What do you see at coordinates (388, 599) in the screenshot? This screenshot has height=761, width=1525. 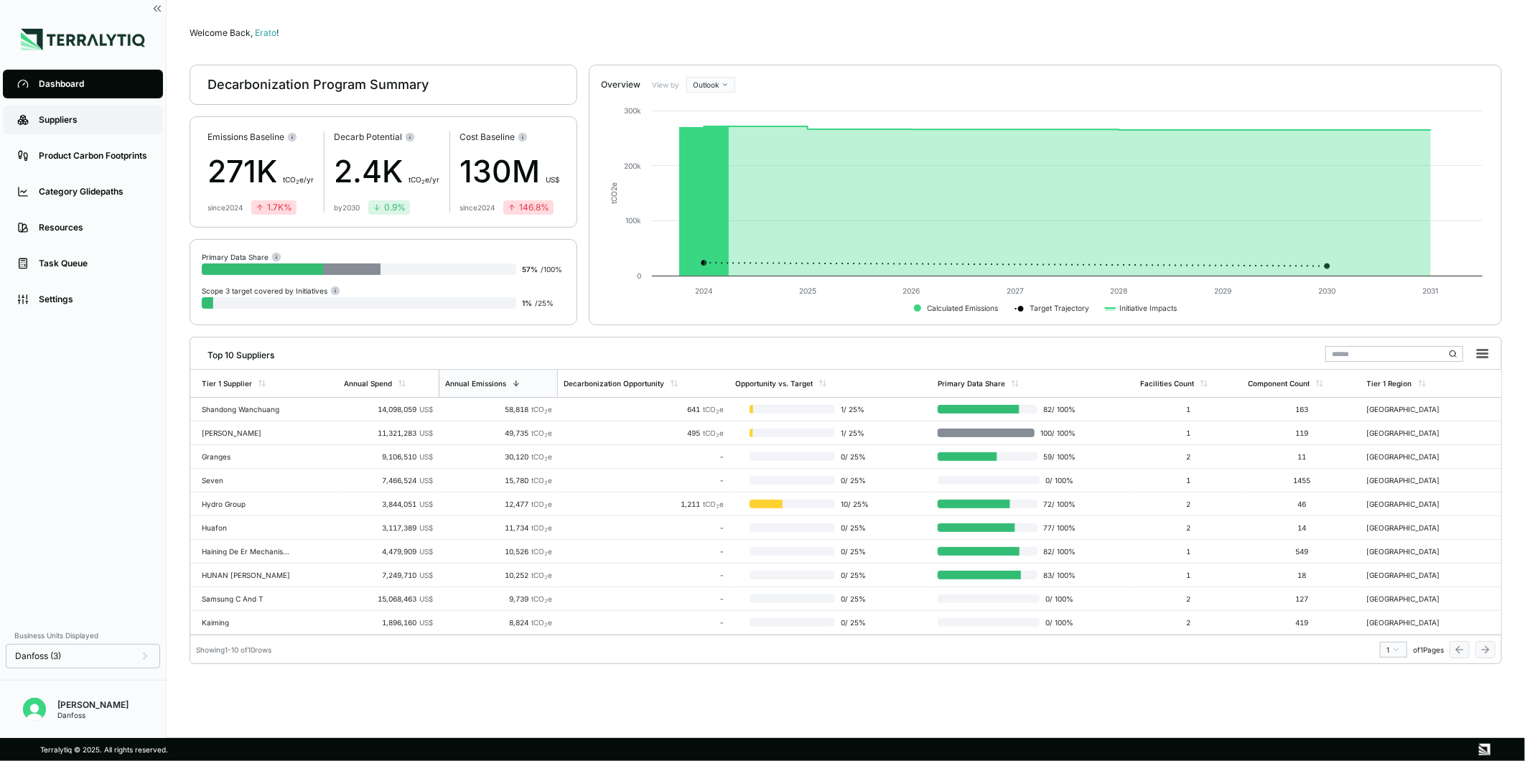 I see `div: 15,068,463` at bounding box center [388, 599].